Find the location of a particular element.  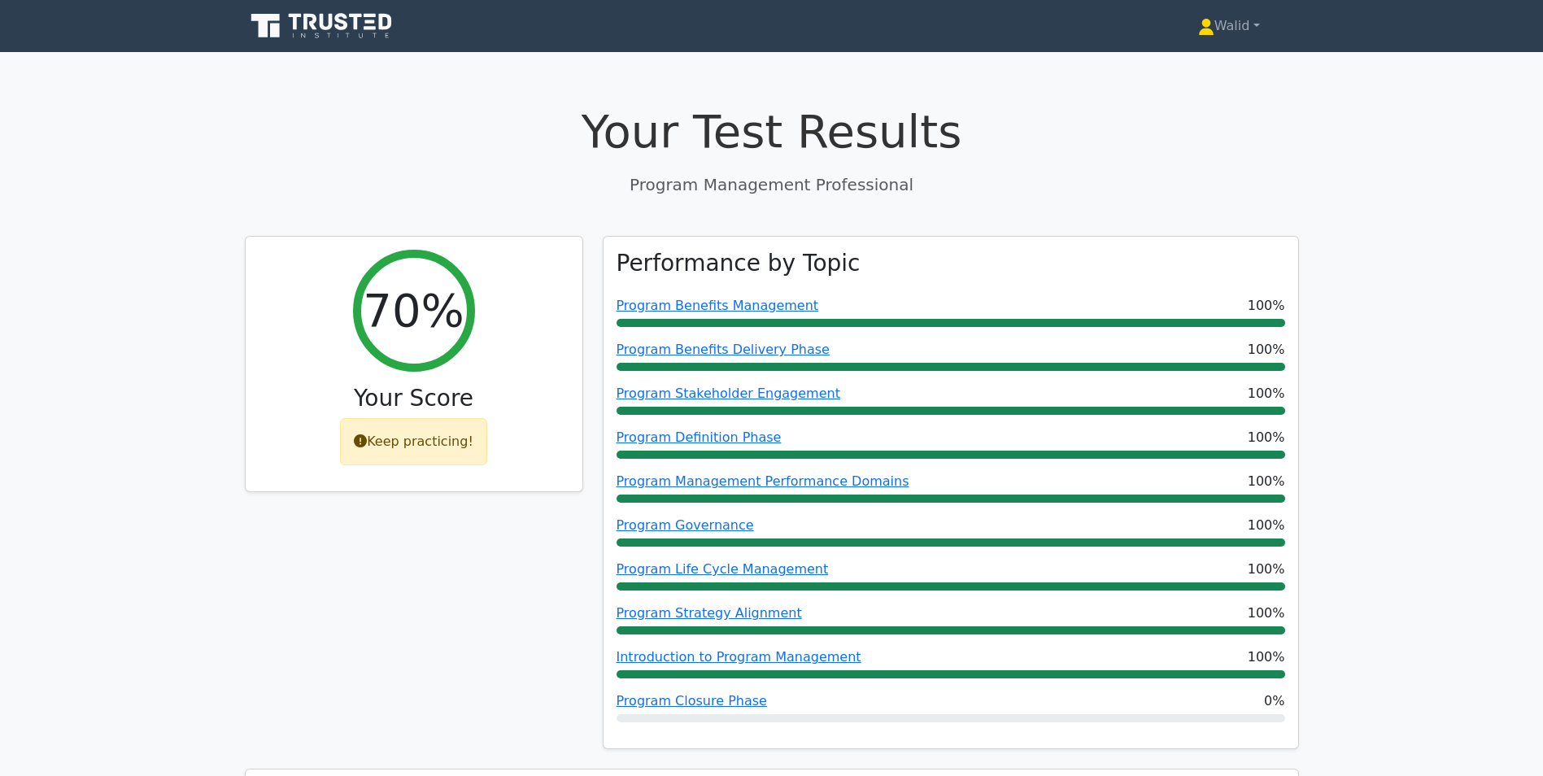

a: Program Stakeholder Engagement is located at coordinates (728, 393).